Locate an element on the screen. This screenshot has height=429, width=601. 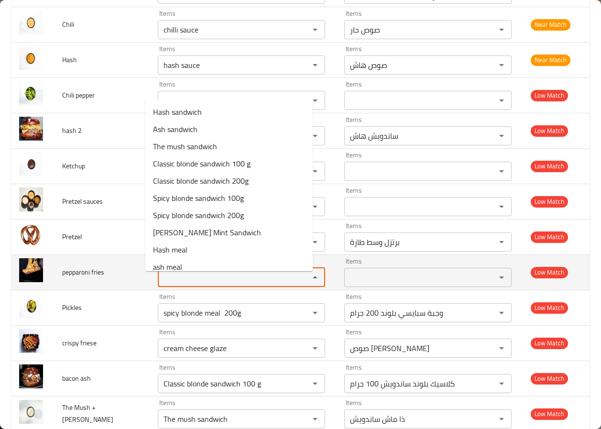
span: Hash sandwich is located at coordinates (178, 112).